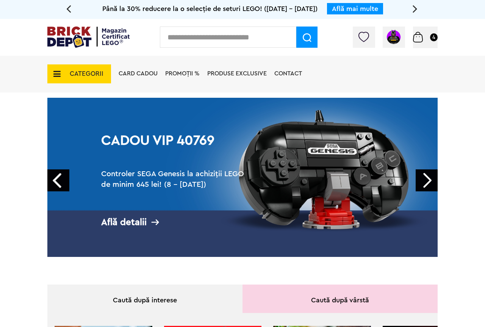  Describe the element at coordinates (237, 74) in the screenshot. I see `a: Produse exclusive` at that location.